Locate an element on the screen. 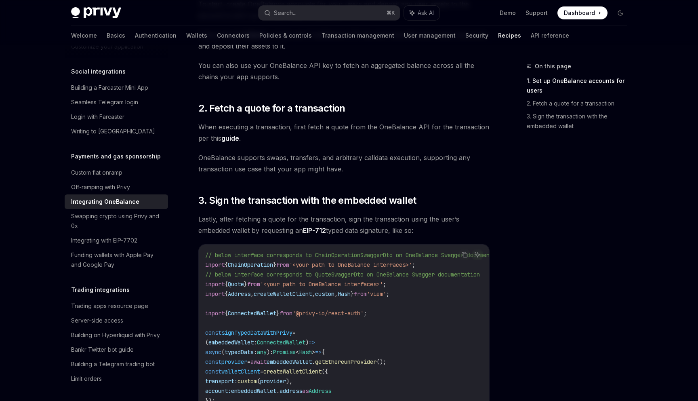  div: Limit orders is located at coordinates (86, 379).